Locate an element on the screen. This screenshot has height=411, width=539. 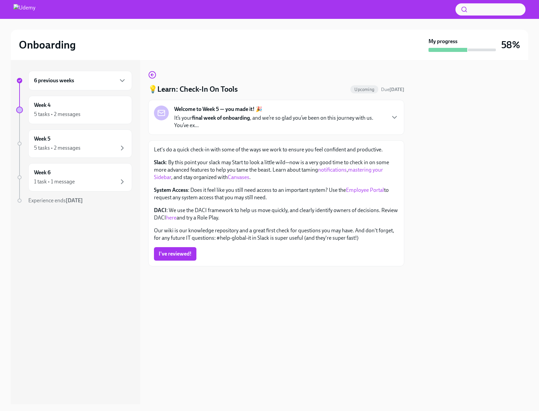
a: Week 45 tasks • 2 messages is located at coordinates (74, 110).